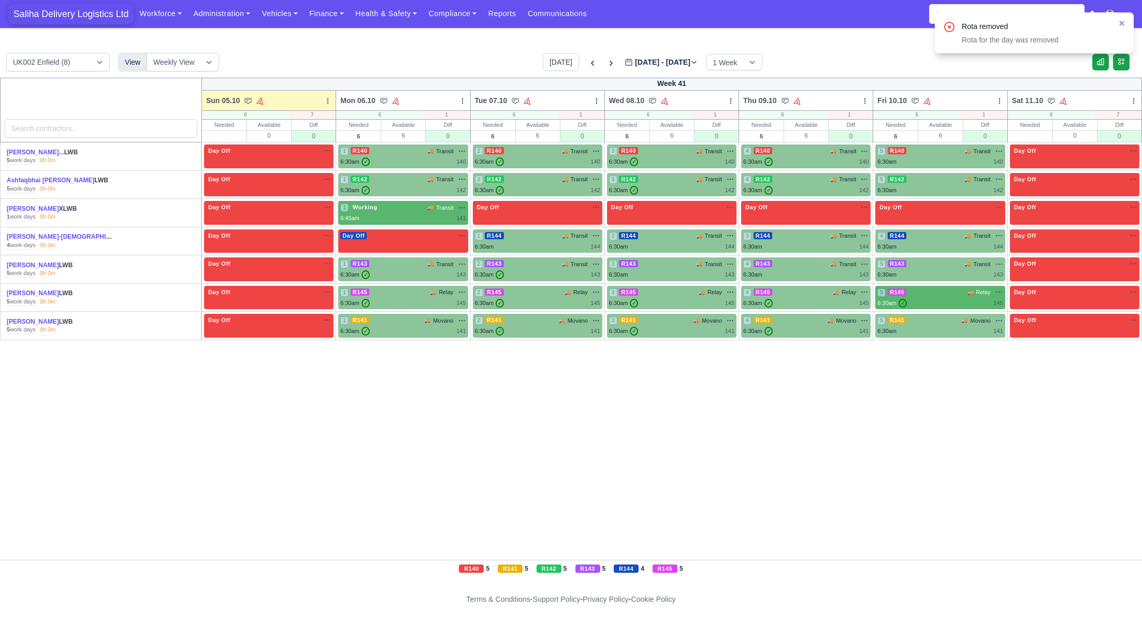 This screenshot has width=1142, height=622. I want to click on a: Health & Safety, so click(386, 13).